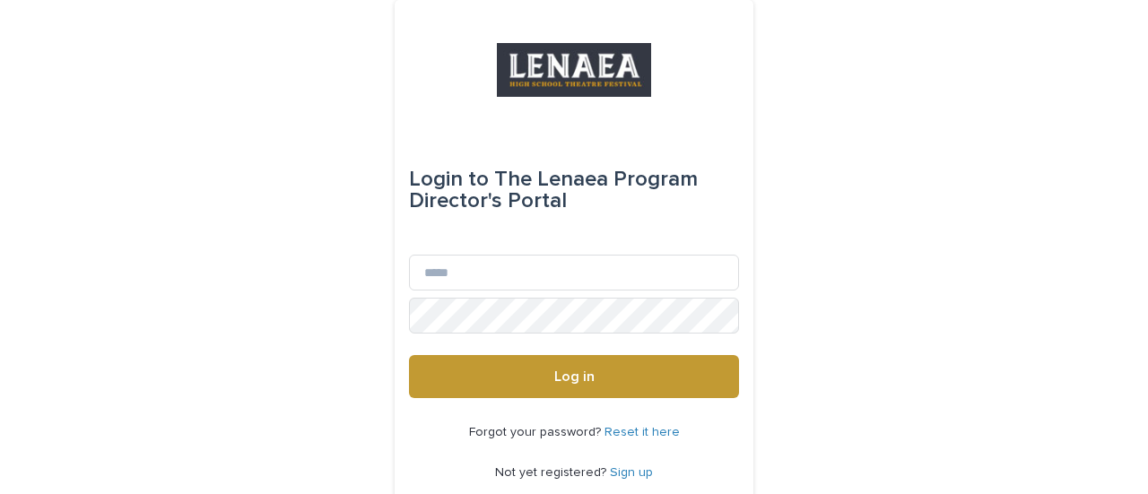 The width and height of the screenshot is (1148, 494). What do you see at coordinates (631, 473) in the screenshot?
I see `a: Sign up` at bounding box center [631, 473].